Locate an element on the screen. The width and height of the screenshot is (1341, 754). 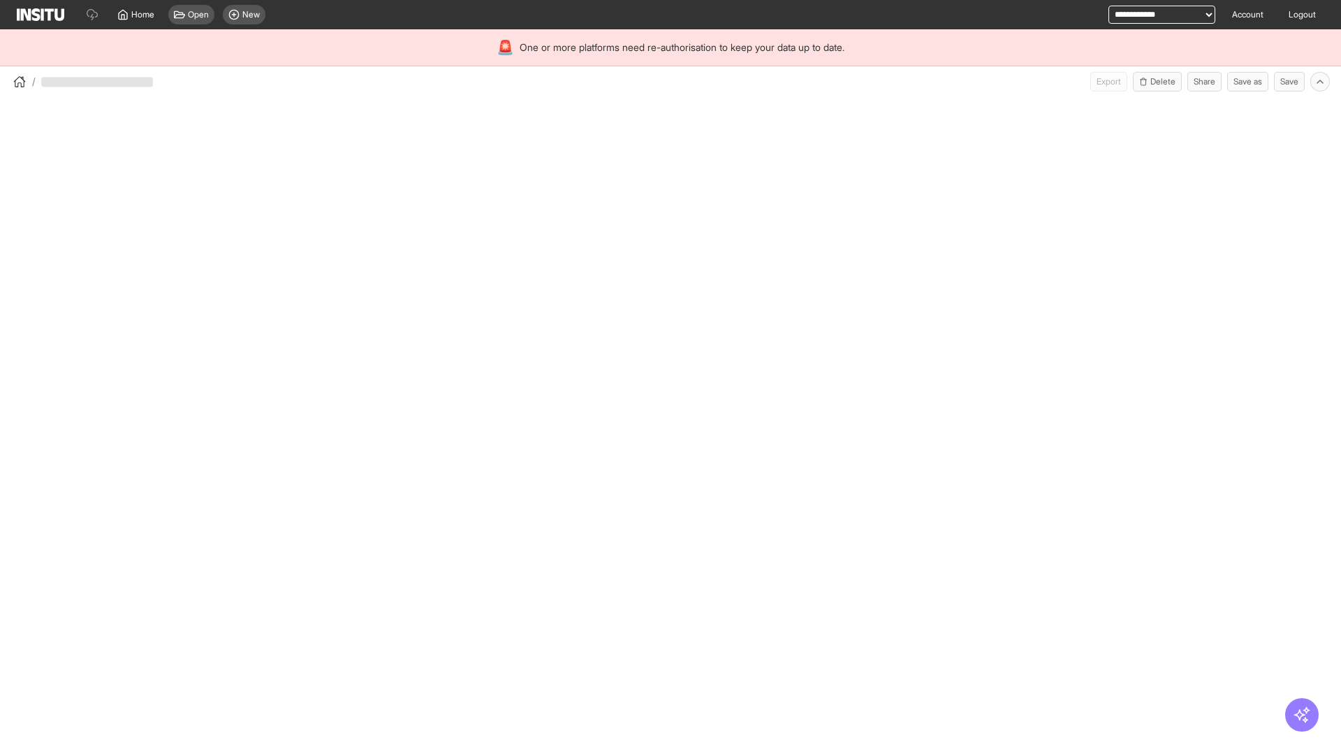
button: Export is located at coordinates (1108, 82).